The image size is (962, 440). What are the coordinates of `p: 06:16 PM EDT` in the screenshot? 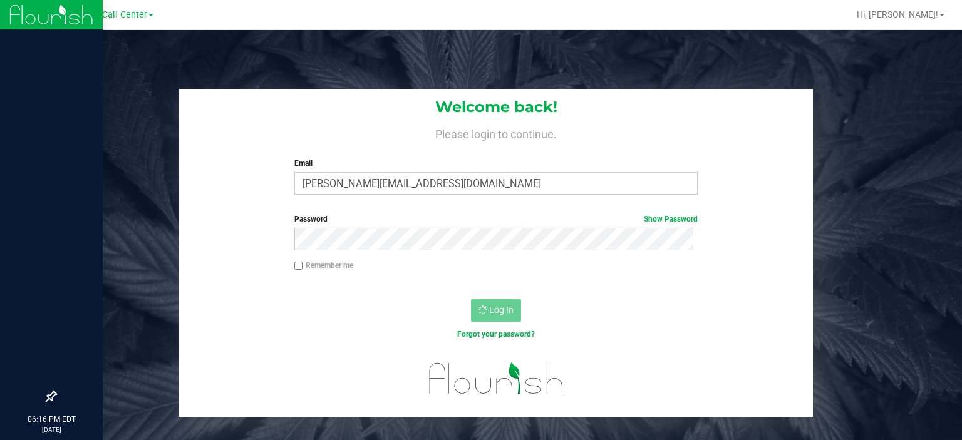 It's located at (51, 420).